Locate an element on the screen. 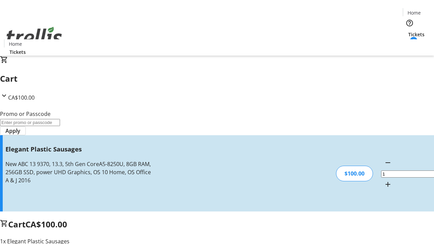  button: Help is located at coordinates (409, 23).